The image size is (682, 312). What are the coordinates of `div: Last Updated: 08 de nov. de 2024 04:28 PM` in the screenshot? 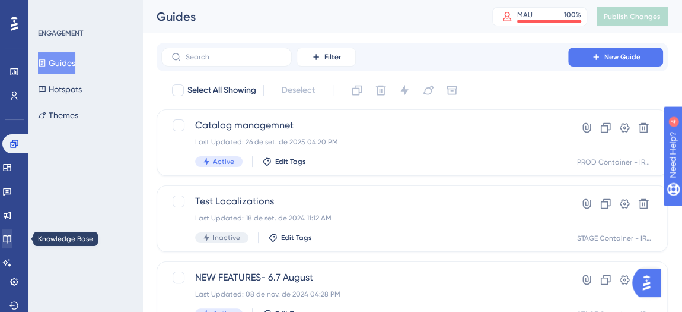 It's located at (365, 294).